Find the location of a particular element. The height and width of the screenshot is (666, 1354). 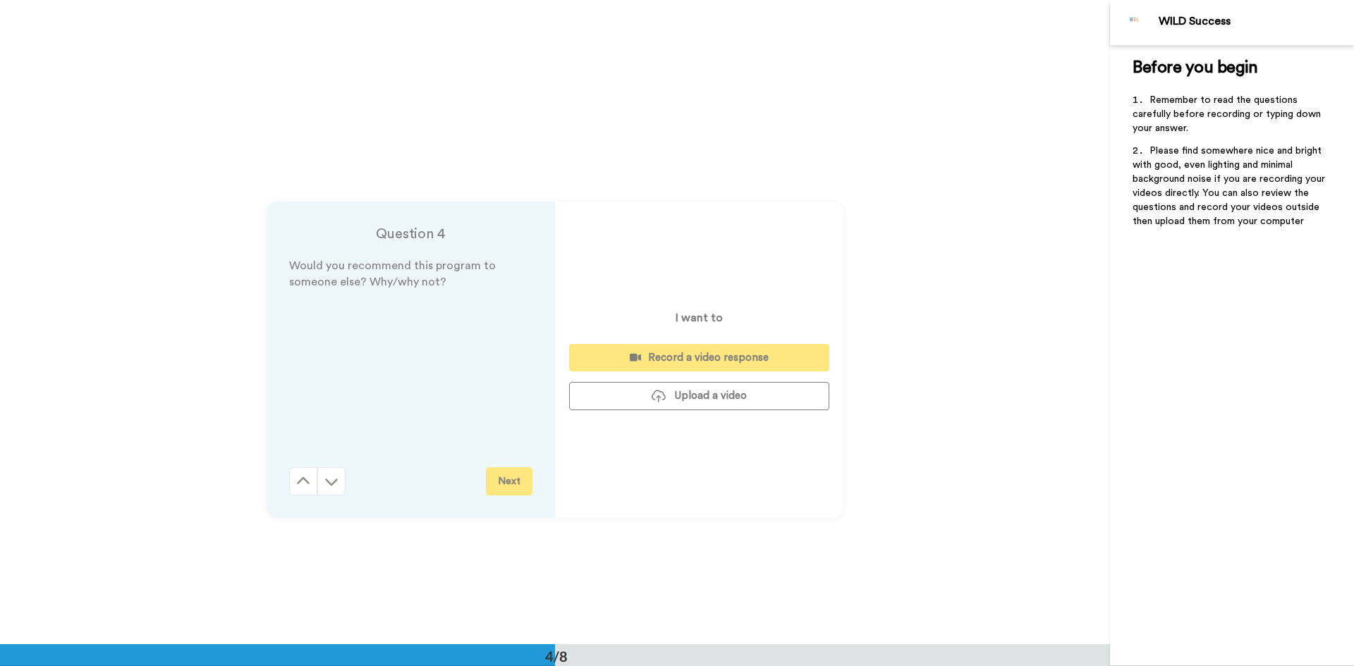

p: I want to is located at coordinates (699, 318).